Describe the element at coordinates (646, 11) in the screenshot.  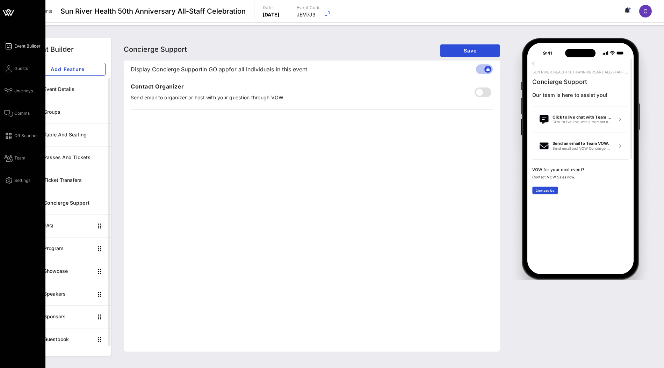
I see `span: C` at that location.